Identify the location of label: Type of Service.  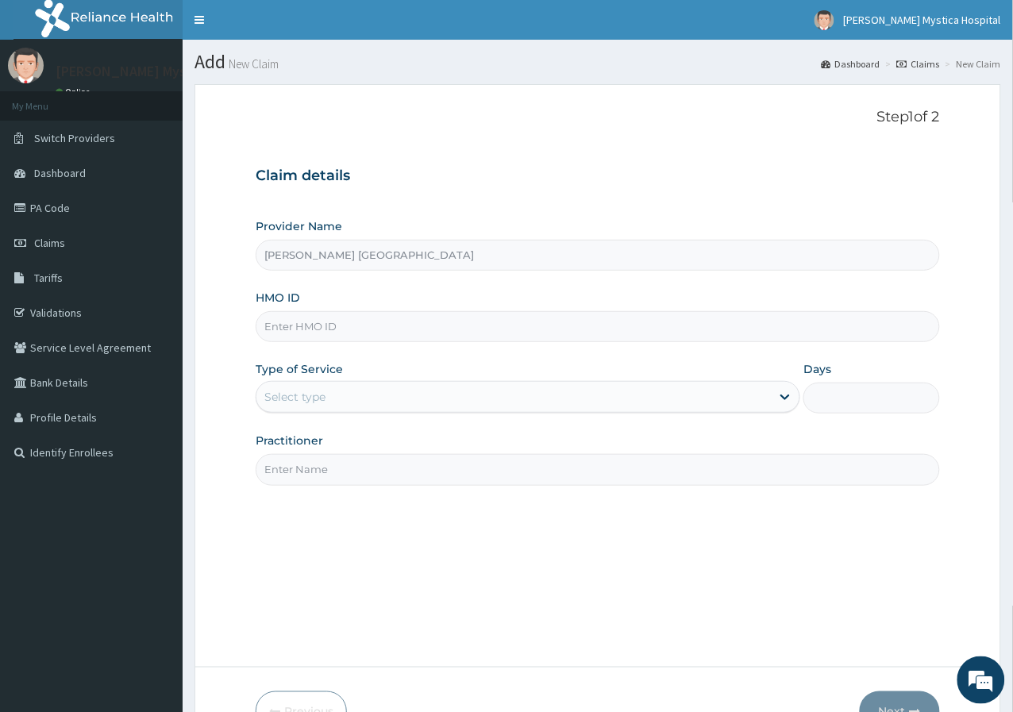
(299, 369).